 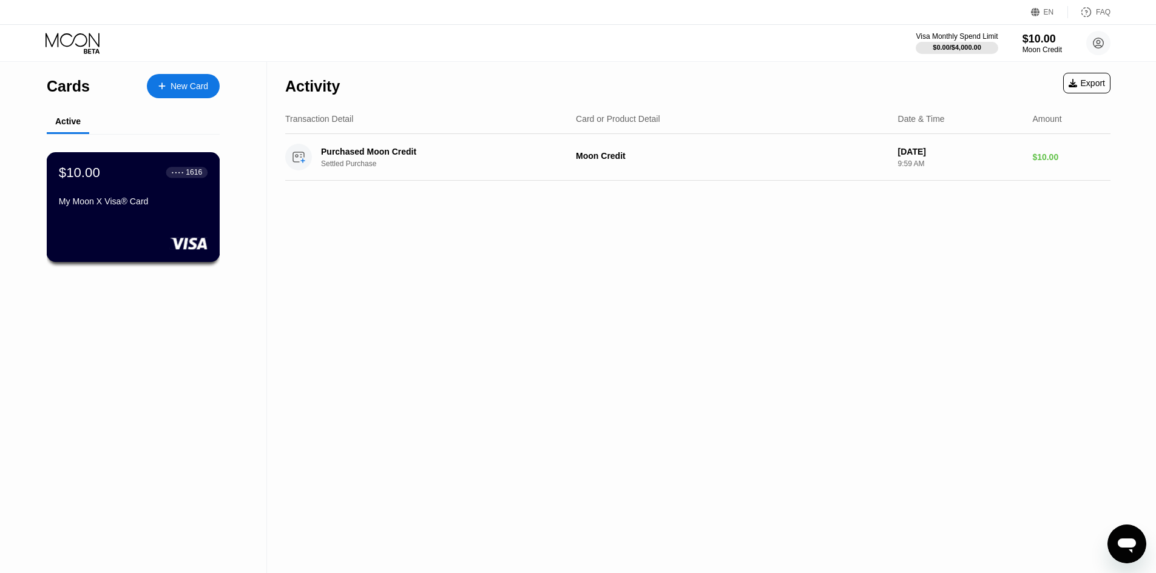 I want to click on div: Export, so click(x=1087, y=83).